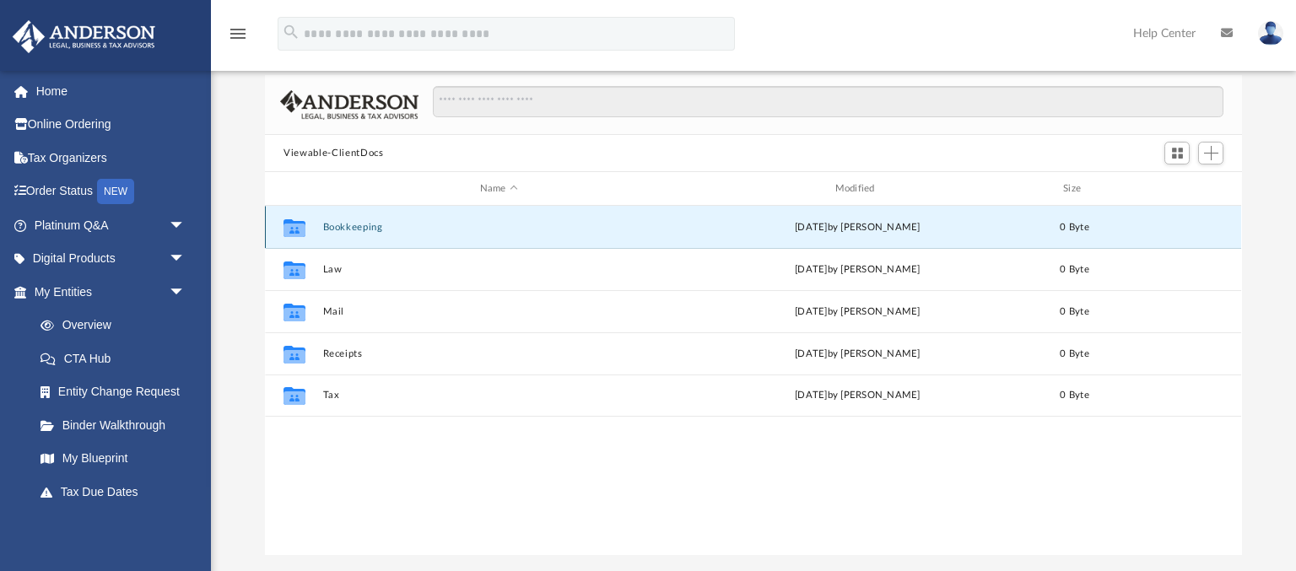 The image size is (1296, 571). Describe the element at coordinates (291, 32) in the screenshot. I see `i: search` at that location.